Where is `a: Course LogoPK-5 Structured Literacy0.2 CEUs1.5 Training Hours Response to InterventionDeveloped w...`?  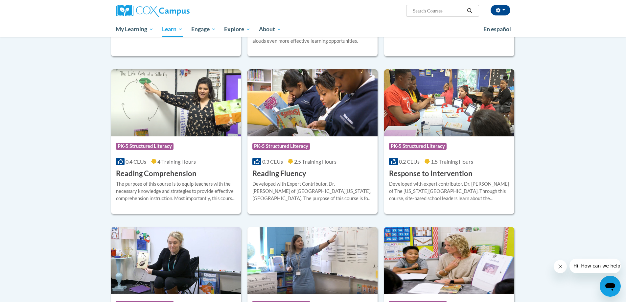 a: Course LogoPK-5 Structured Literacy0.2 CEUs1.5 Training Hours Response to InterventionDeveloped w... is located at coordinates (449, 142).